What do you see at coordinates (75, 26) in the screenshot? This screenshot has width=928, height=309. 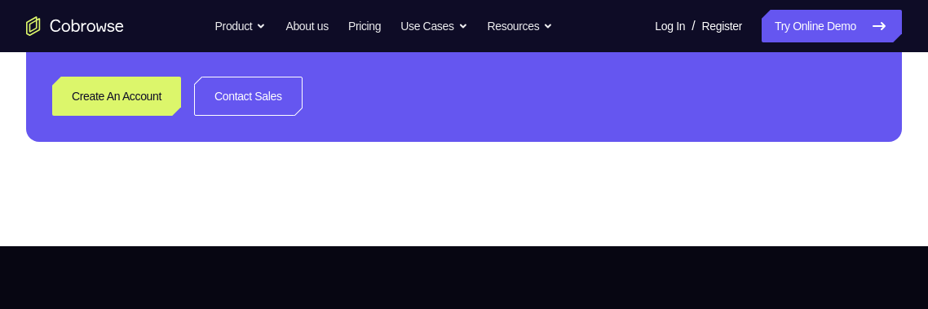 I see `a: Go to the home page` at bounding box center [75, 26].